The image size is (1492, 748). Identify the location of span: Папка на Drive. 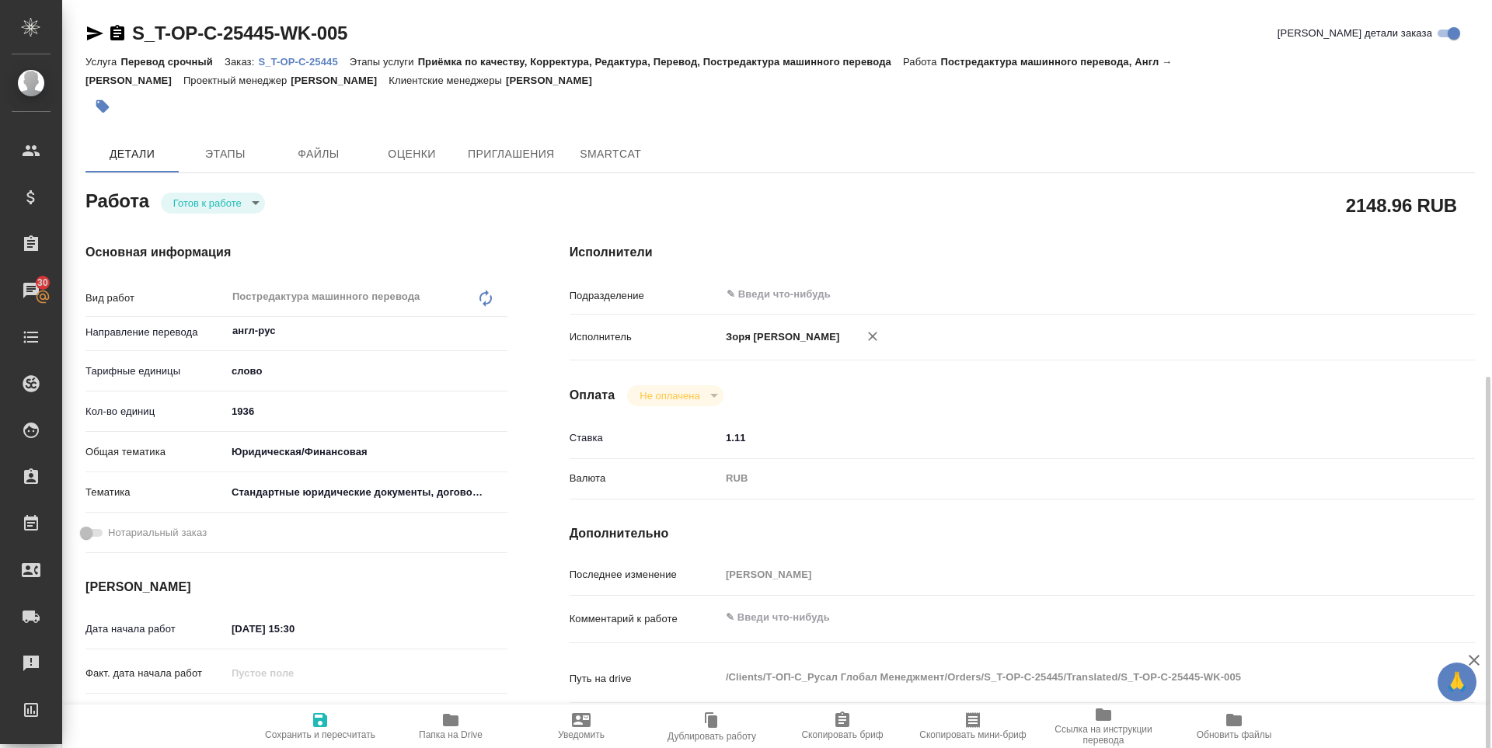
(451, 735).